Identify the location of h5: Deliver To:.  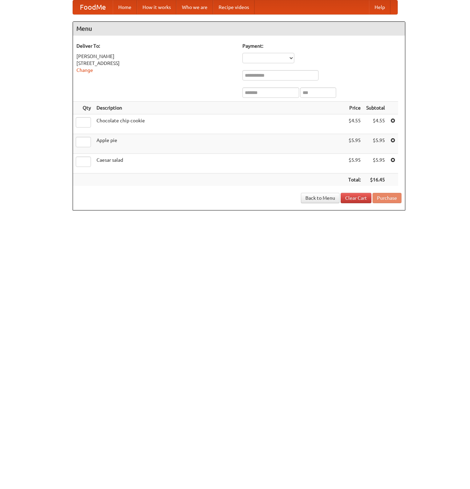
(156, 46).